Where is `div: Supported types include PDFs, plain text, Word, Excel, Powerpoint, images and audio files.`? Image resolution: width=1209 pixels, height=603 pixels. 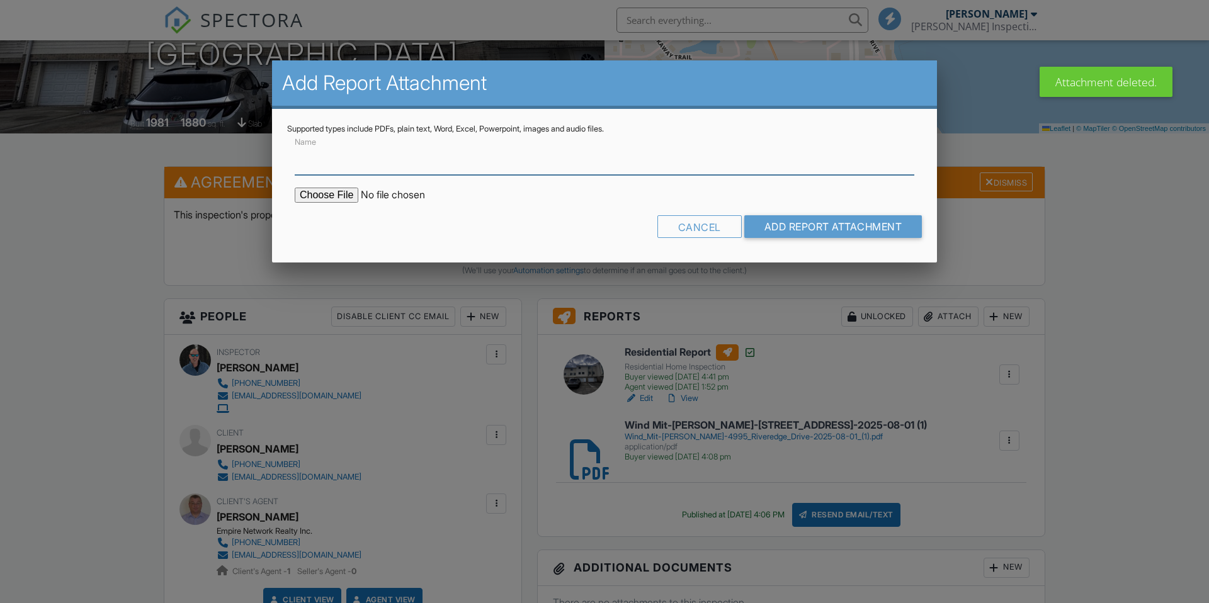
div: Supported types include PDFs, plain text, Word, Excel, Powerpoint, images and audio files. is located at coordinates (605, 129).